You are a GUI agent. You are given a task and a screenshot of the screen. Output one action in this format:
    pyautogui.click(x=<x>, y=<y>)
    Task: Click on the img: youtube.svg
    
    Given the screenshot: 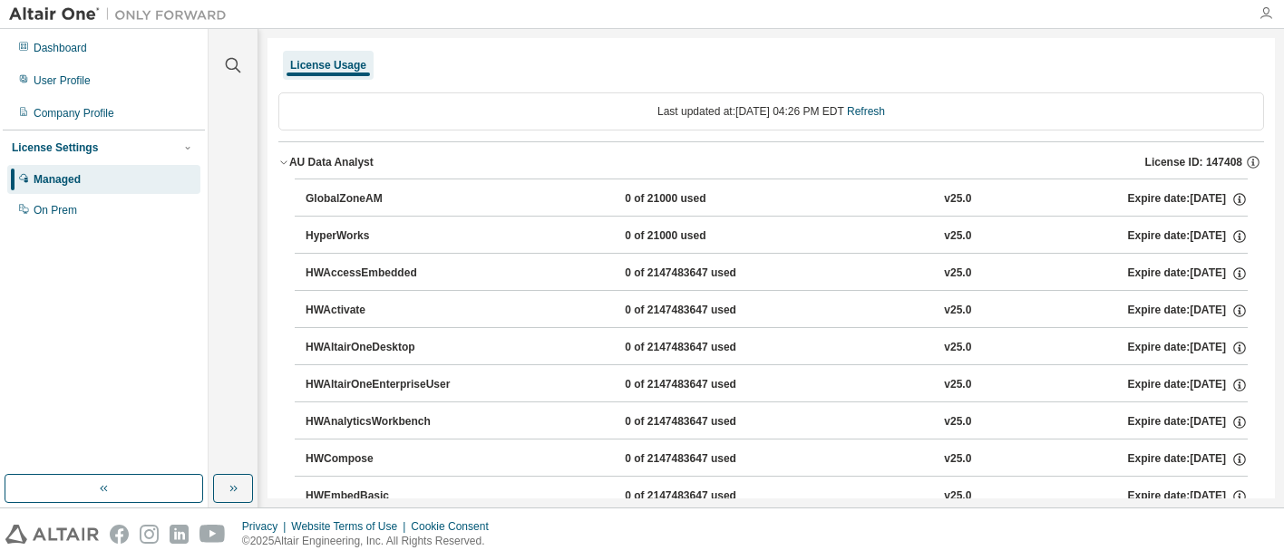 What is the action you would take?
    pyautogui.click(x=212, y=534)
    